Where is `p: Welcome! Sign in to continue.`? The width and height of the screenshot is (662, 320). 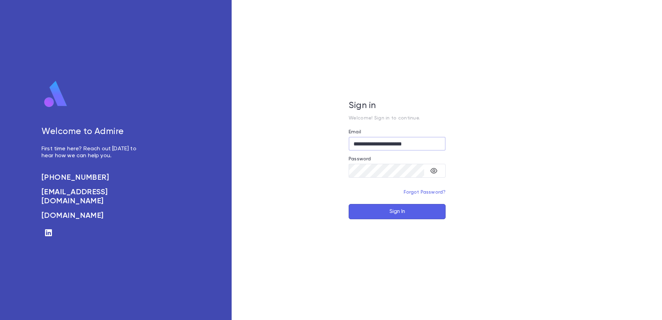
p: Welcome! Sign in to continue. is located at coordinates (397, 118).